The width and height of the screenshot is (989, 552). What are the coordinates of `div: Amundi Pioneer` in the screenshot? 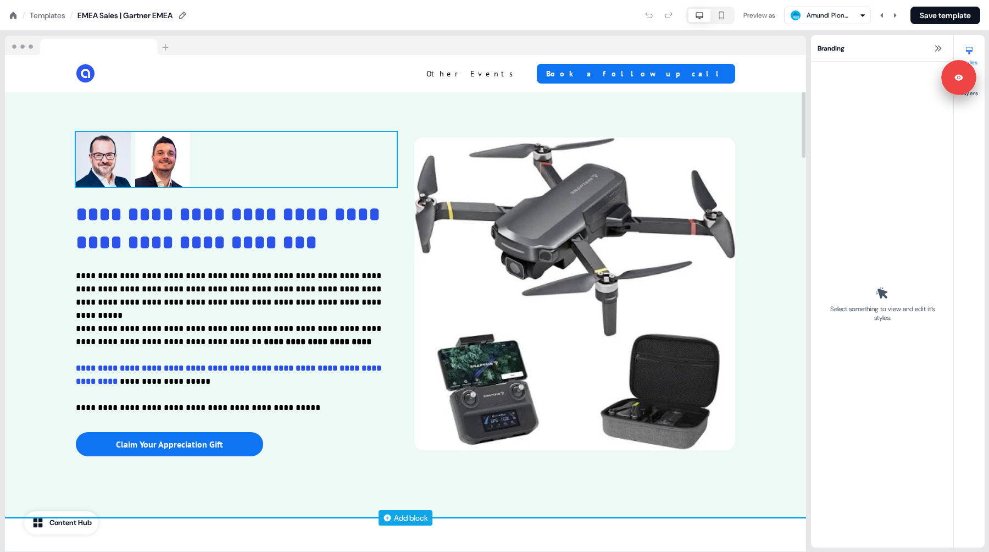 It's located at (829, 15).